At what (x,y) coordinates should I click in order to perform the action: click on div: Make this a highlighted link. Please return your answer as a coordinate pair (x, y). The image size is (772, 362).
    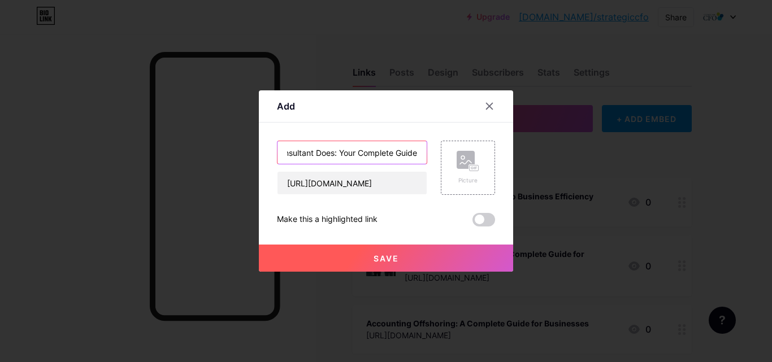
    Looking at the image, I should click on (327, 220).